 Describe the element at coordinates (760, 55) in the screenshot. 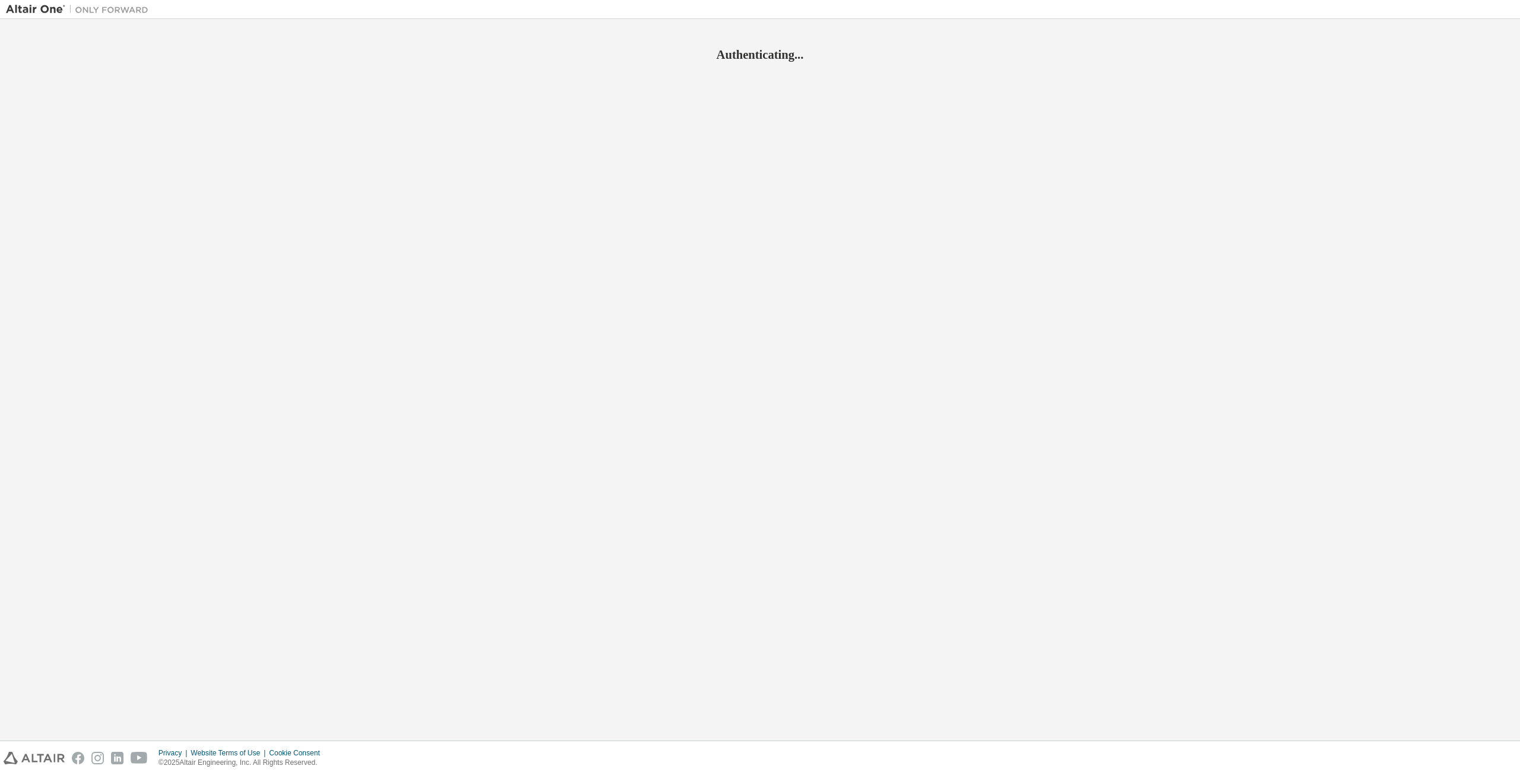

I see `h2: Authenticating...` at that location.